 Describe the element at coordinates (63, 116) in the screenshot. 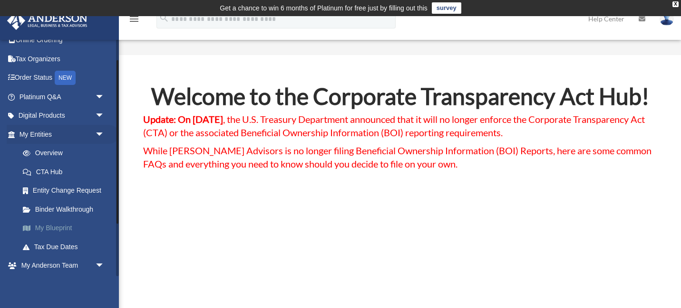

I see `a: Digital Productsarrow_drop_down` at that location.